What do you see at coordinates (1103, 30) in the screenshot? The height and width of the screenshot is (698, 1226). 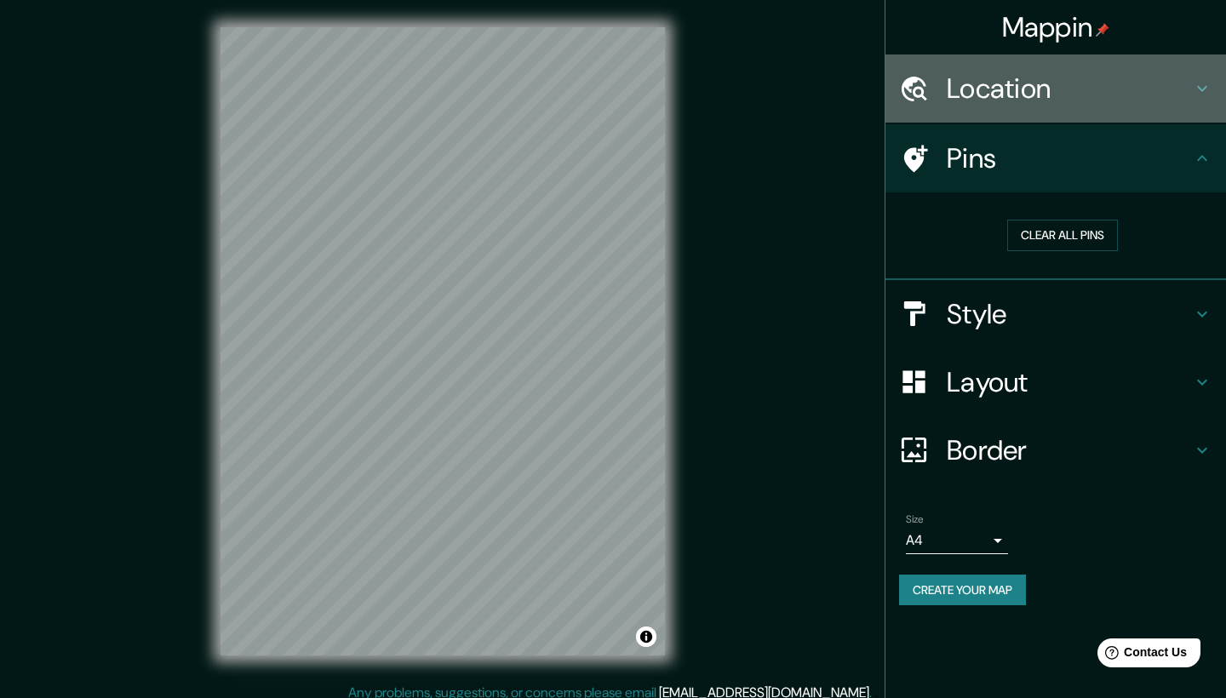 I see `img: pin-icon.png` at bounding box center [1103, 30].